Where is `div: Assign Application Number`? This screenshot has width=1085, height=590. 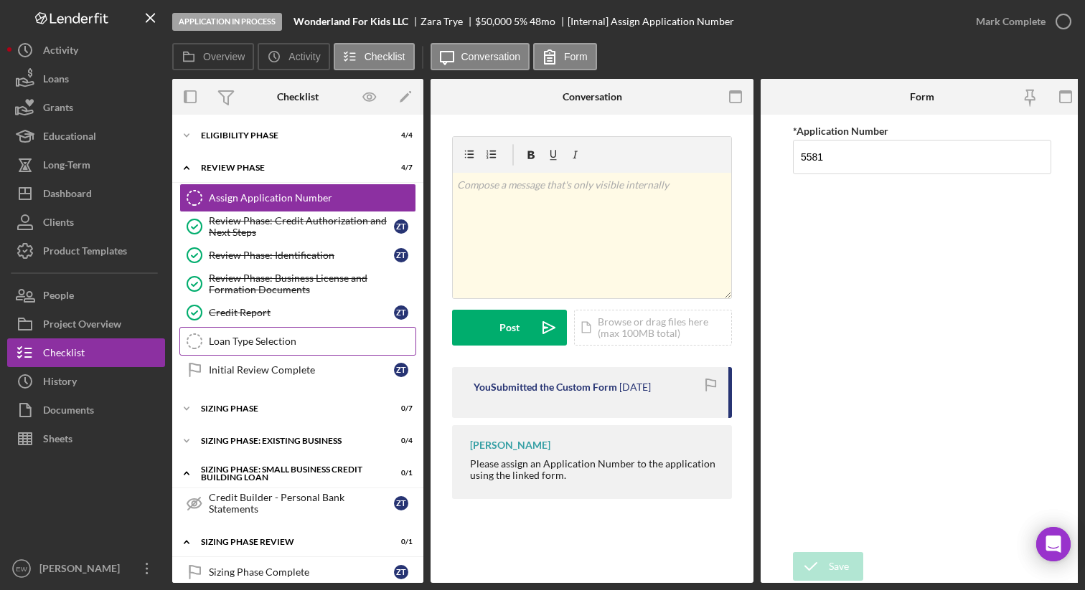
div: Assign Application Number is located at coordinates (312, 198).